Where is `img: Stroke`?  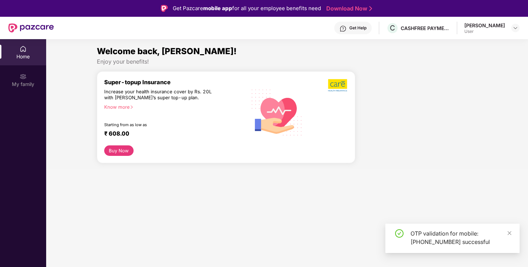 img: Stroke is located at coordinates (371, 8).